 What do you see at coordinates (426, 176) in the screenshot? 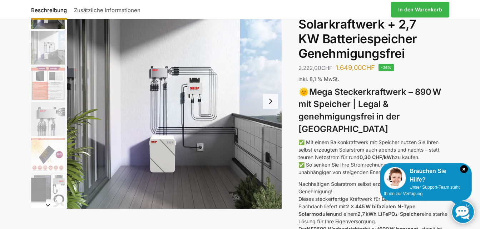
I see `div: Brauchen Sie Hilfe?` at bounding box center [426, 176].